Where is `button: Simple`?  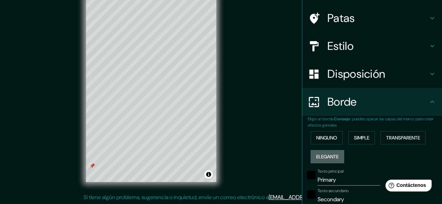 button: Simple is located at coordinates (361, 138).